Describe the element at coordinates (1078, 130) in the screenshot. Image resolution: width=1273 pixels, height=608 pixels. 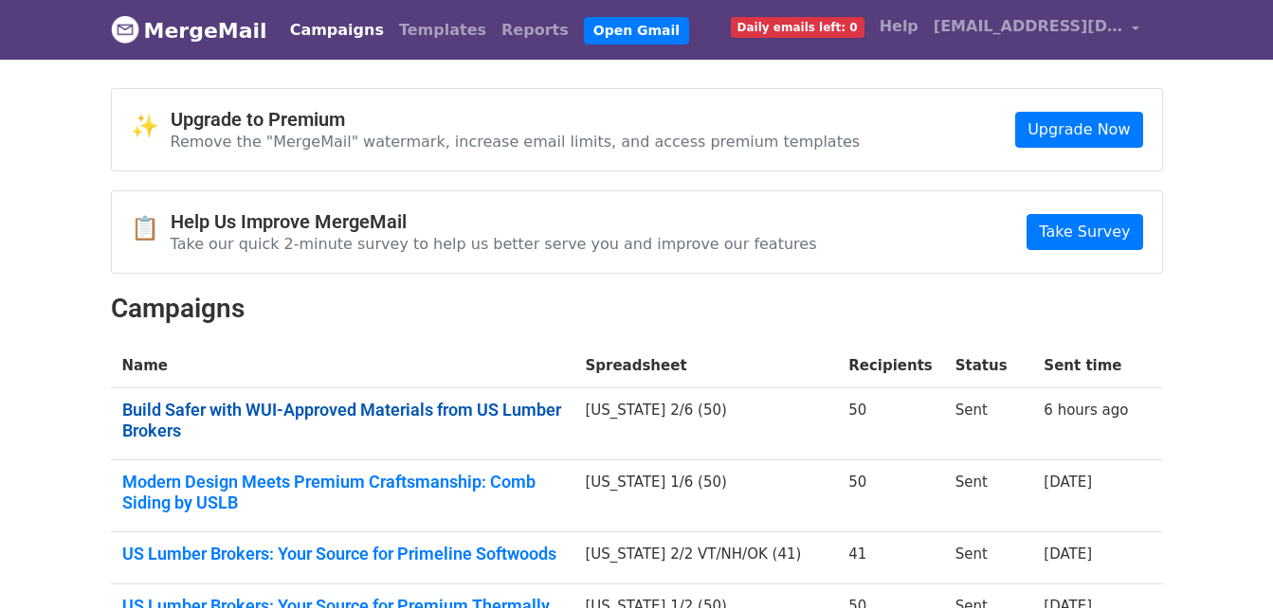
I see `a: Upgrade Now` at that location.